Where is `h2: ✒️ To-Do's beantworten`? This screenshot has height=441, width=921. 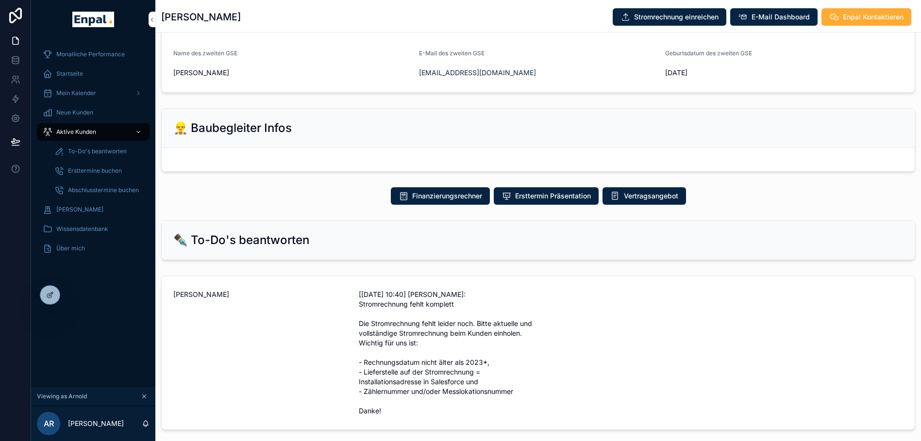
h2: ✒️ To-Do's beantworten is located at coordinates (241, 240).